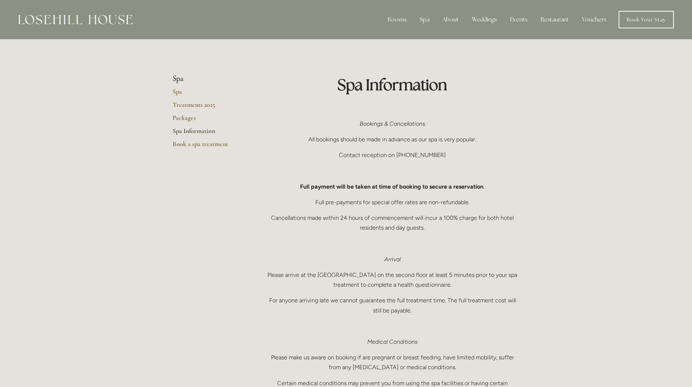 This screenshot has width=692, height=387. What do you see at coordinates (424, 20) in the screenshot?
I see `div: Spa` at bounding box center [424, 20].